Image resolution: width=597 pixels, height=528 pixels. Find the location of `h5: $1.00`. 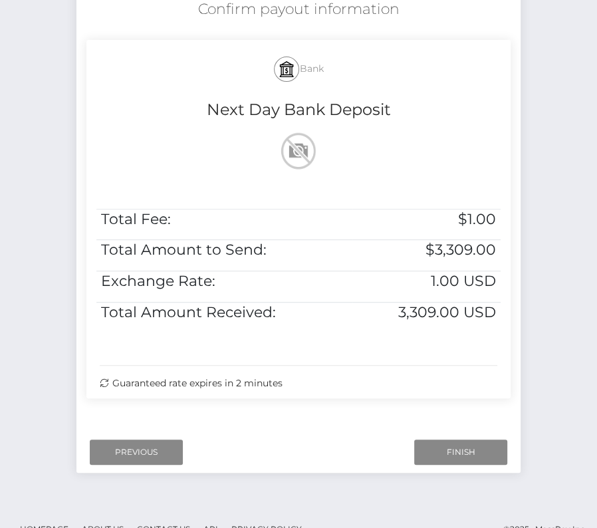

h5: $1.00 is located at coordinates (427, 220).